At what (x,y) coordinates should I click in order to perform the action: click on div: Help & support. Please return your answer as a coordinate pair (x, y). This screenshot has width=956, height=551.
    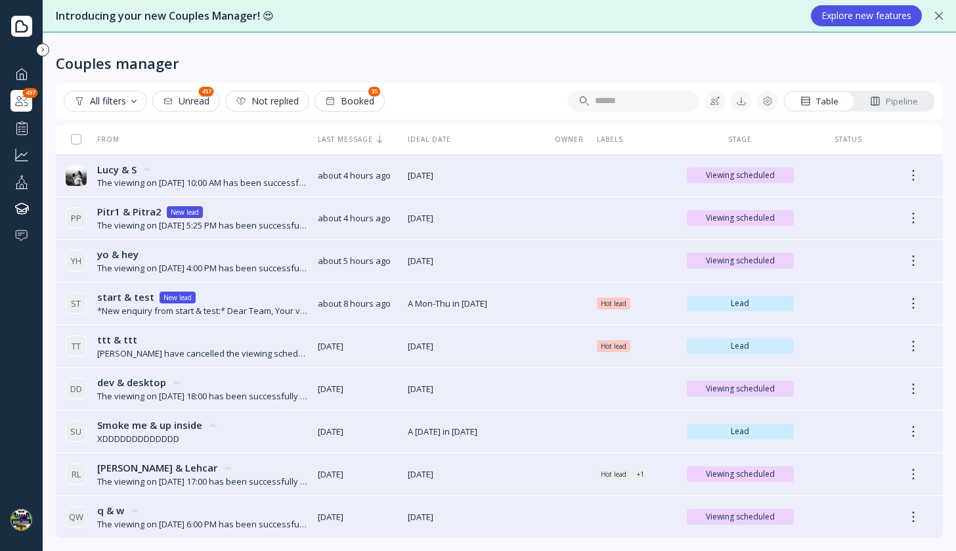
    Looking at the image, I should click on (21, 235).